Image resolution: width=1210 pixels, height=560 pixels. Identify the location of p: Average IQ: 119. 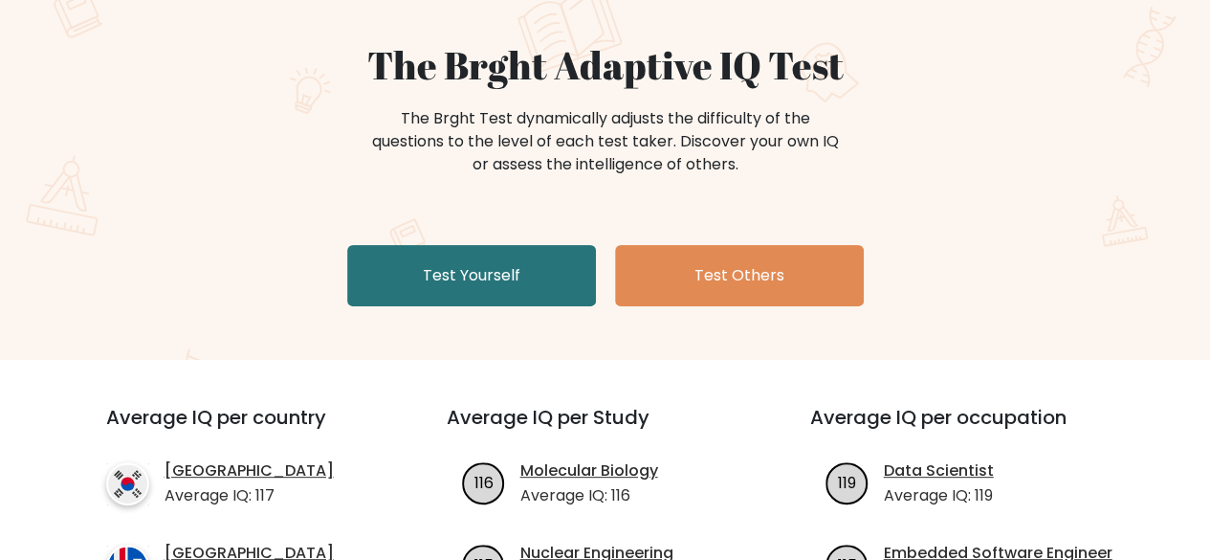
(939, 496).